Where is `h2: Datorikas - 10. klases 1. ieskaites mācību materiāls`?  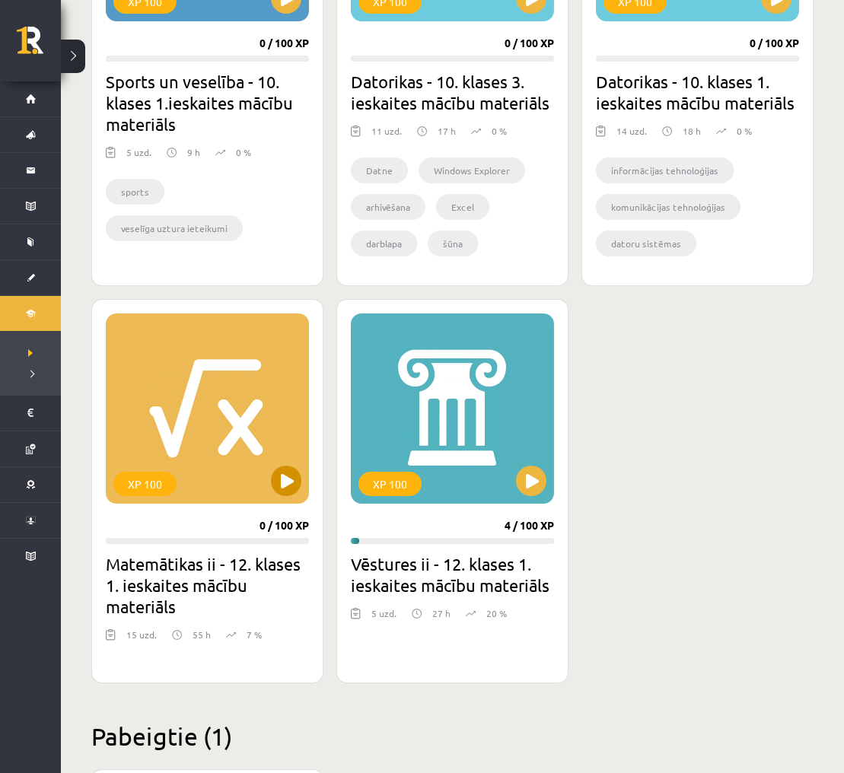
h2: Datorikas - 10. klases 1. ieskaites mācību materiāls is located at coordinates (697, 92).